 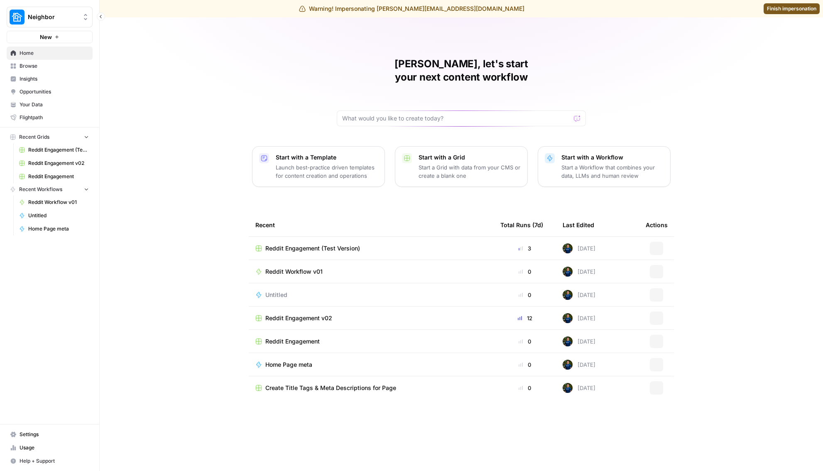 What do you see at coordinates (49, 461) in the screenshot?
I see `button: Help + Support` at bounding box center [49, 461].